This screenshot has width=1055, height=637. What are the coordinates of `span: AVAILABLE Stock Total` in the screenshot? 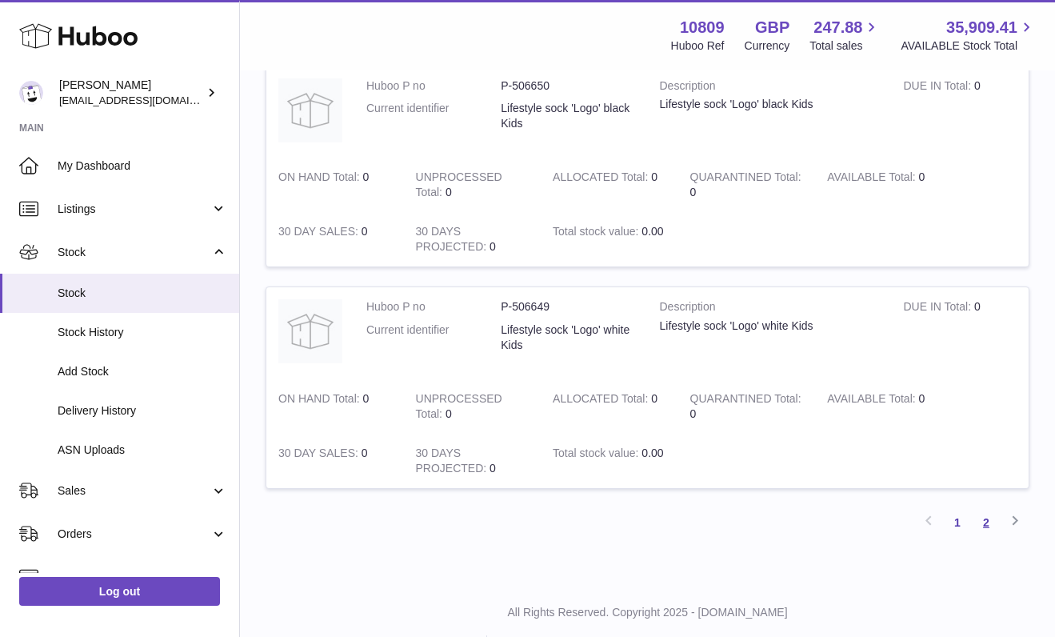 It's located at (968, 46).